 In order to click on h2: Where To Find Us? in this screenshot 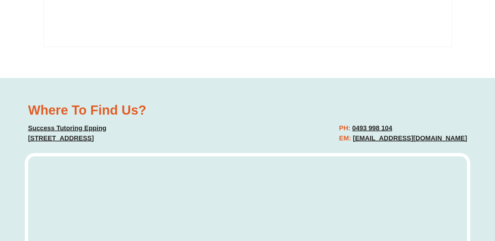, I will do `click(134, 110)`.